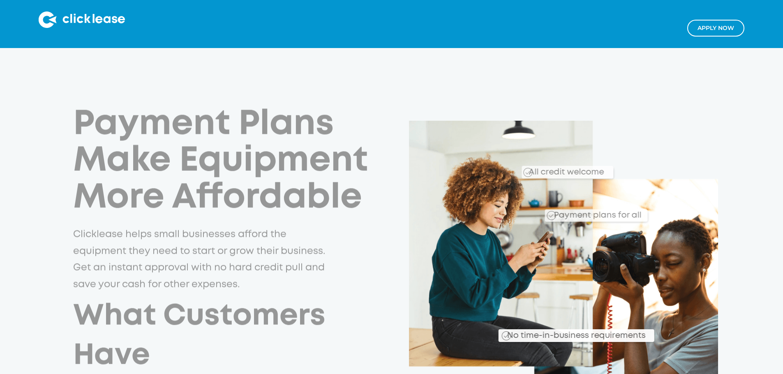 The width and height of the screenshot is (783, 374). I want to click on div: No time-in-business requirements, so click(557, 332).